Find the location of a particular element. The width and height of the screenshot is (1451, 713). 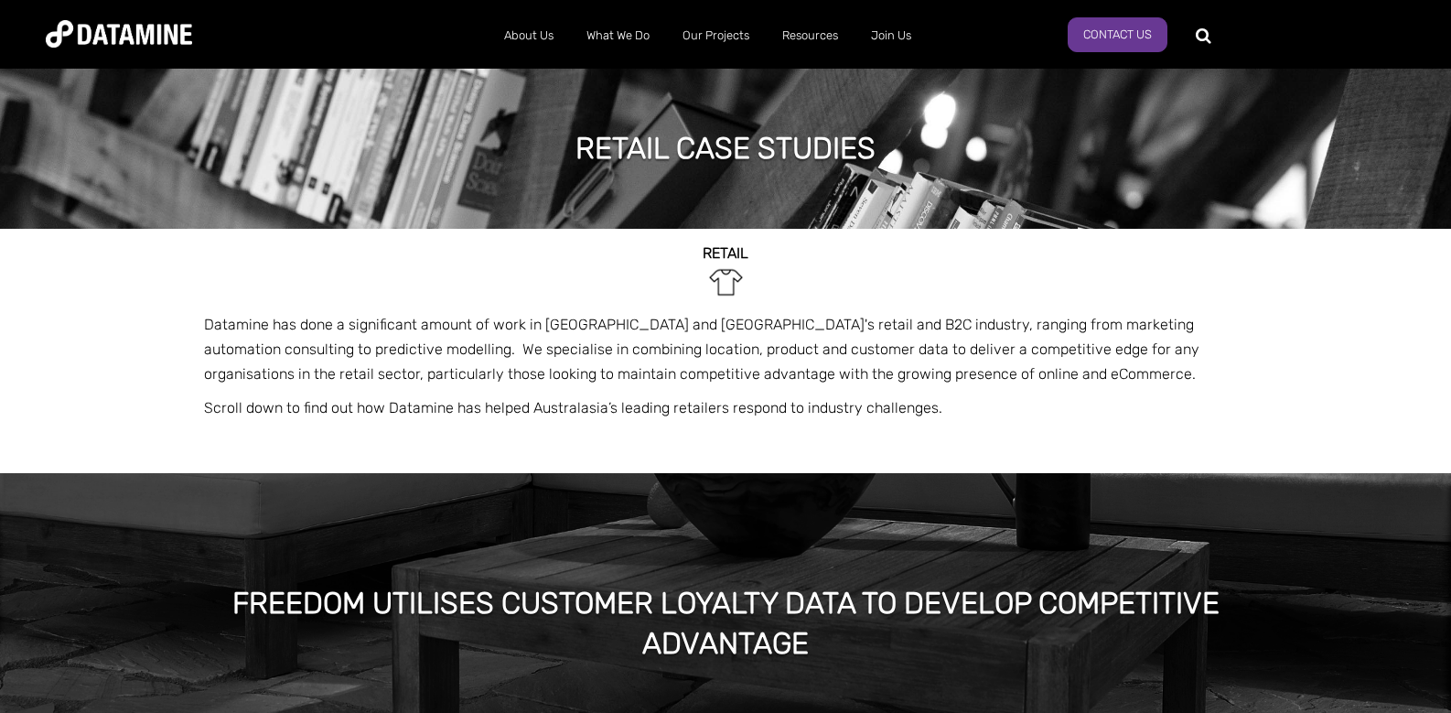

a: Contact Us is located at coordinates (1117, 35).